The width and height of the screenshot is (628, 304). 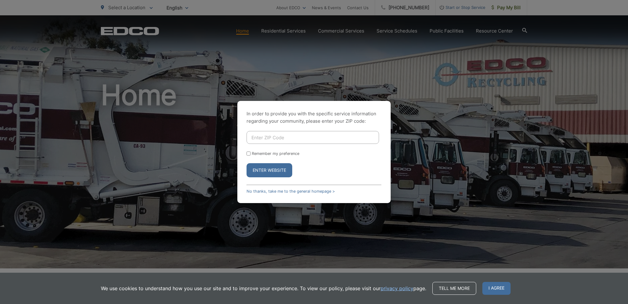 I want to click on input: Enter ZIP Code, so click(x=313, y=137).